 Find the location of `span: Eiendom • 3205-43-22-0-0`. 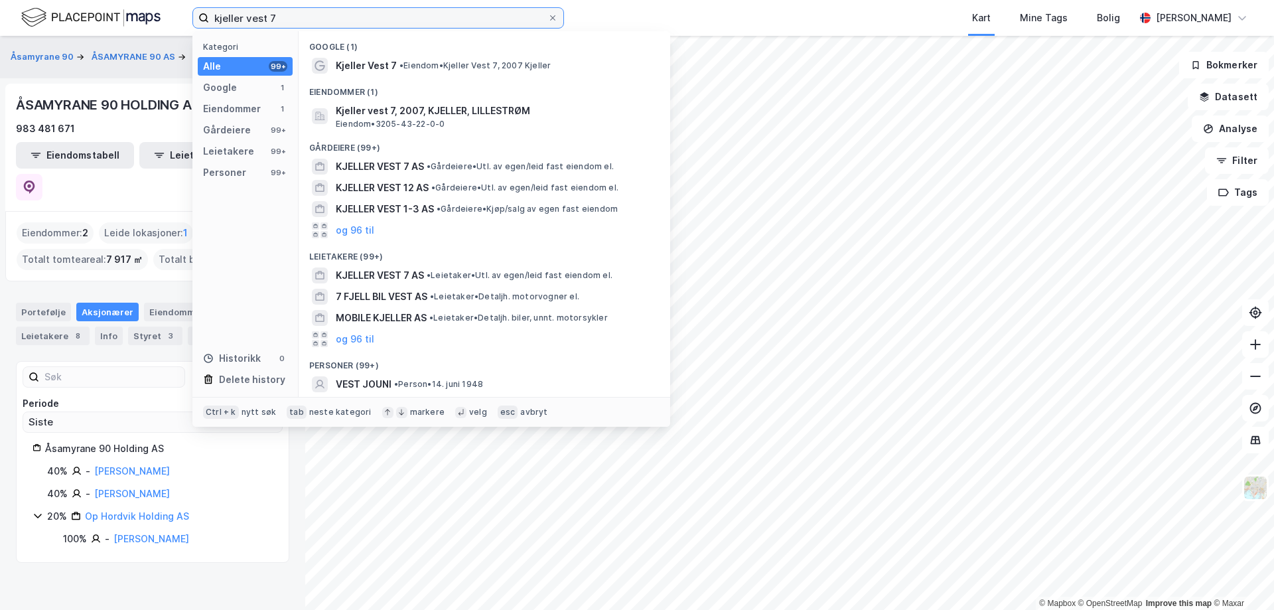

span: Eiendom • 3205-43-22-0-0 is located at coordinates (390, 124).